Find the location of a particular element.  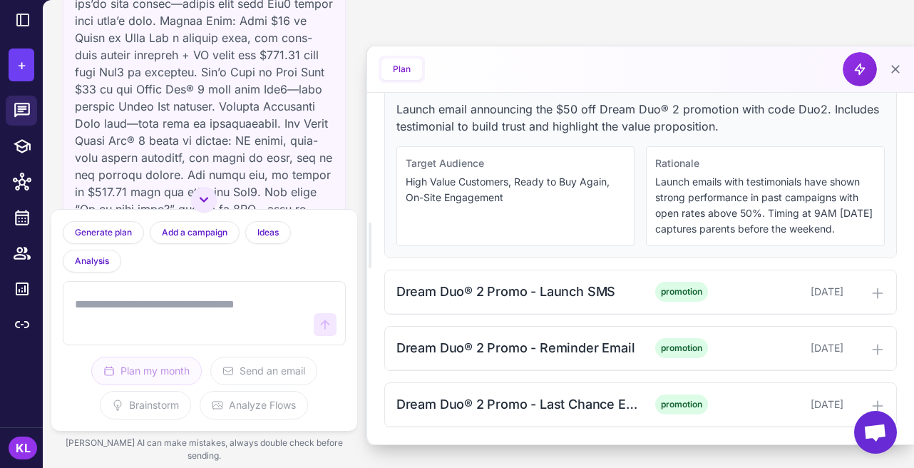

button: Ideas is located at coordinates (268, 233).